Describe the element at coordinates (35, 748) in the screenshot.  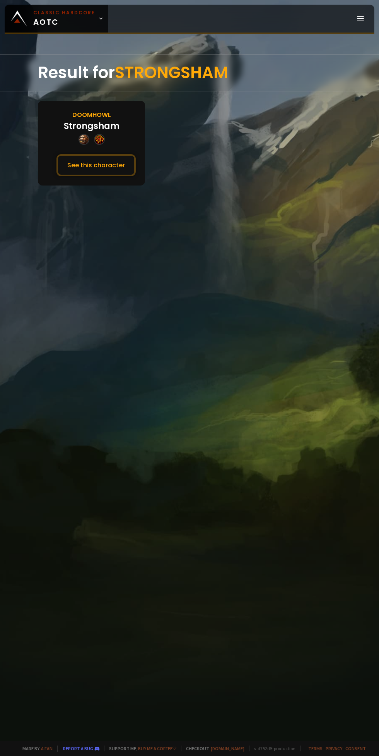
I see `span: Made by` at that location.